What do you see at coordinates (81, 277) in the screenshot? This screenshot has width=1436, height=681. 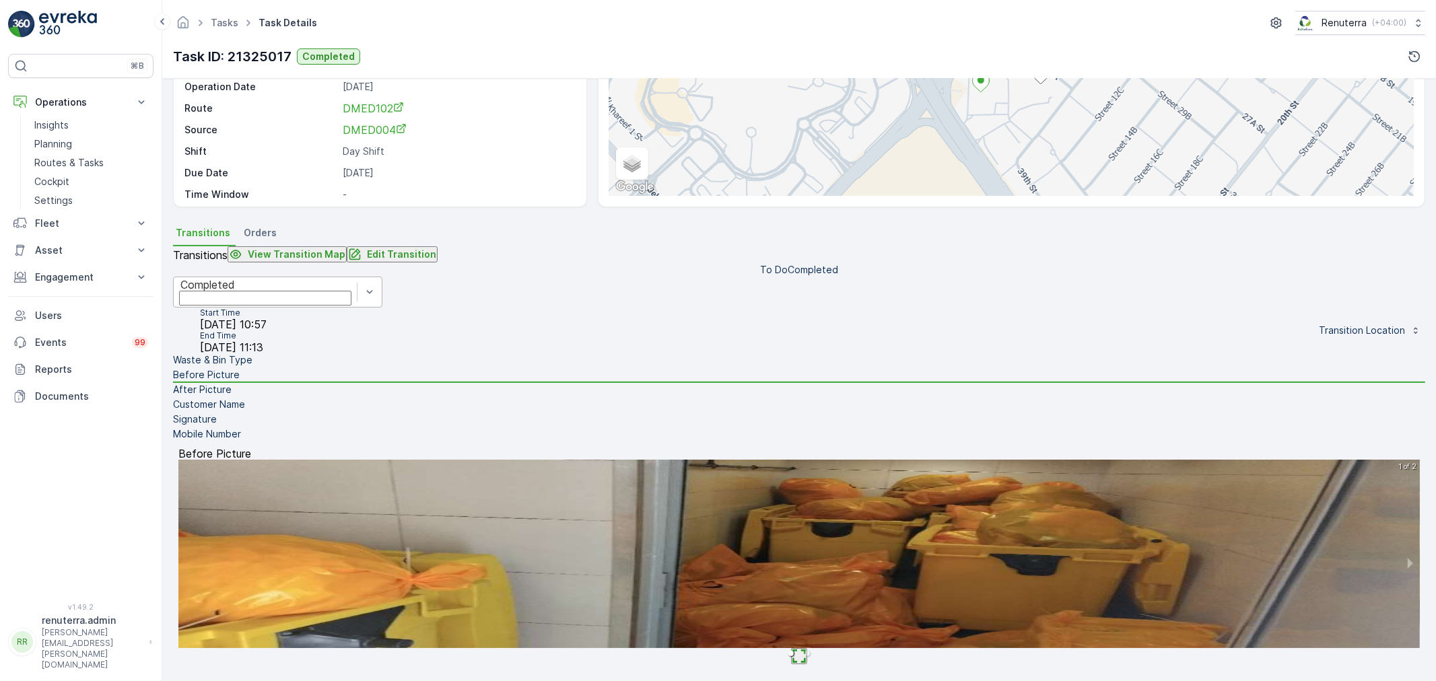 I see `button: Engagement` at bounding box center [81, 277].